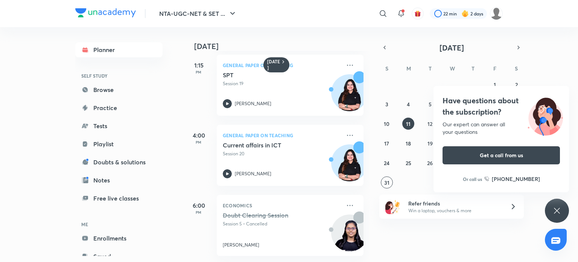  What do you see at coordinates (473, 68) in the screenshot?
I see `abbr: Thursday` at bounding box center [473, 68].